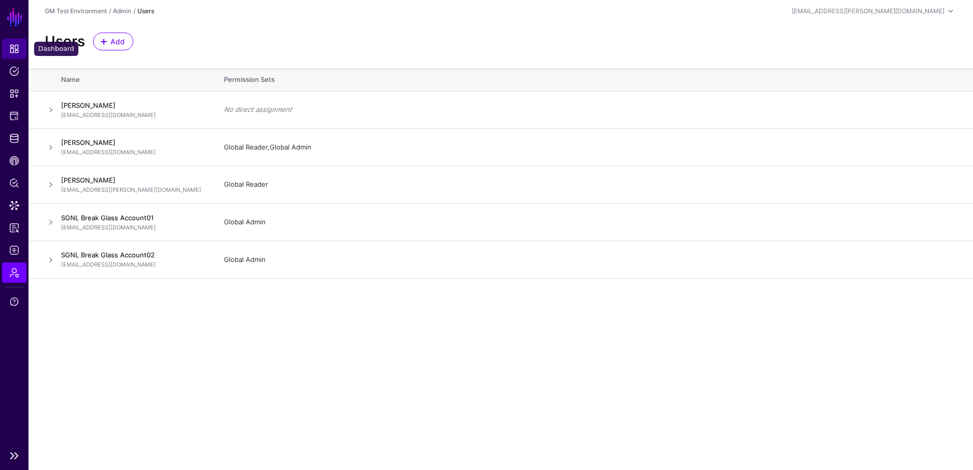 This screenshot has height=470, width=973. What do you see at coordinates (14, 273) in the screenshot?
I see `span: Admin` at bounding box center [14, 273].